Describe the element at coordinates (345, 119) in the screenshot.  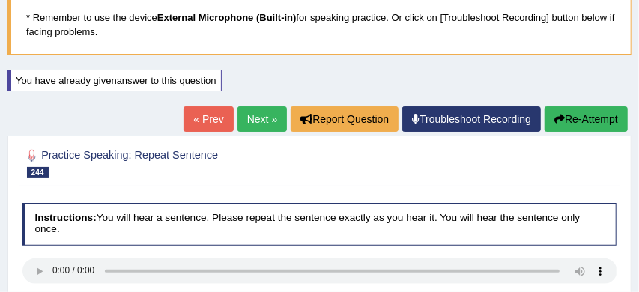
I see `button: Report Question` at that location.